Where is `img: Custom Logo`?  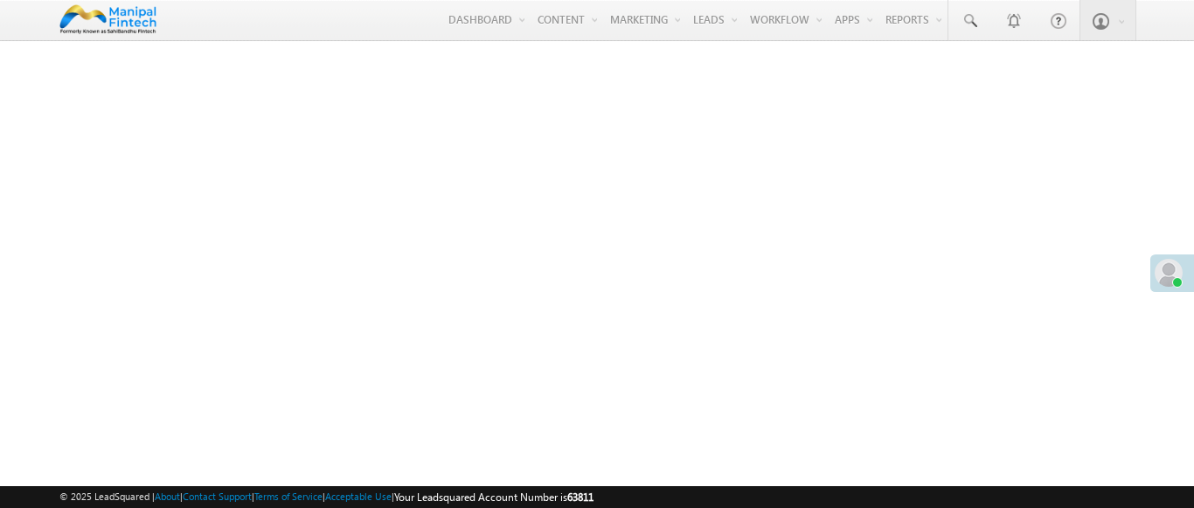 img: Custom Logo is located at coordinates (108, 19).